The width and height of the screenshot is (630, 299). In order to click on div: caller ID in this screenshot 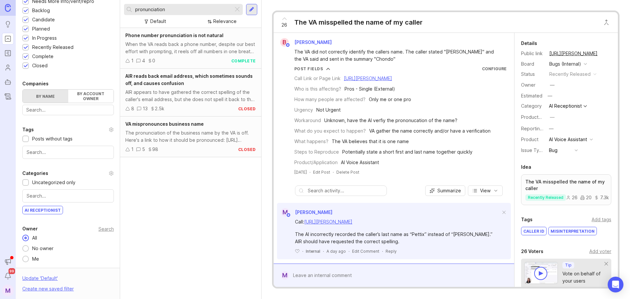, I will do `click(534, 231)`.